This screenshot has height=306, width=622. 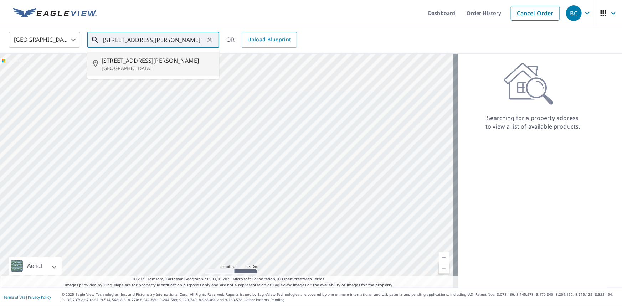 I want to click on input: Search by address or latitude-longitude, so click(x=154, y=40).